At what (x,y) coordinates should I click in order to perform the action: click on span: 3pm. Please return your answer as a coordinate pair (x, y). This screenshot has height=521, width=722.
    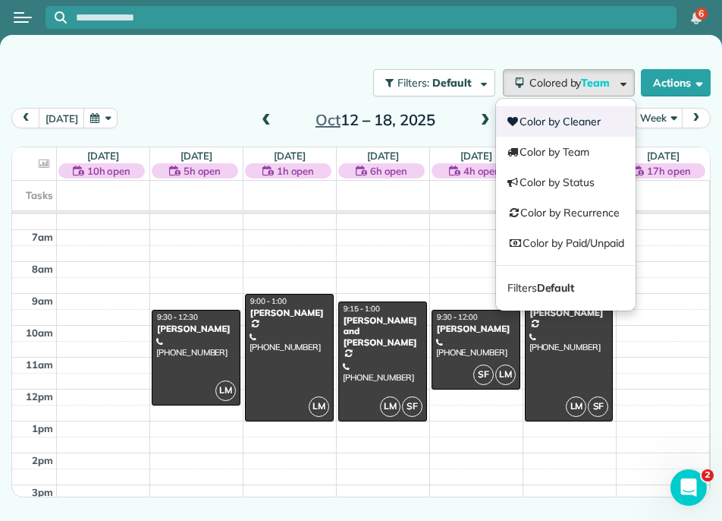
    Looking at the image, I should click on (42, 492).